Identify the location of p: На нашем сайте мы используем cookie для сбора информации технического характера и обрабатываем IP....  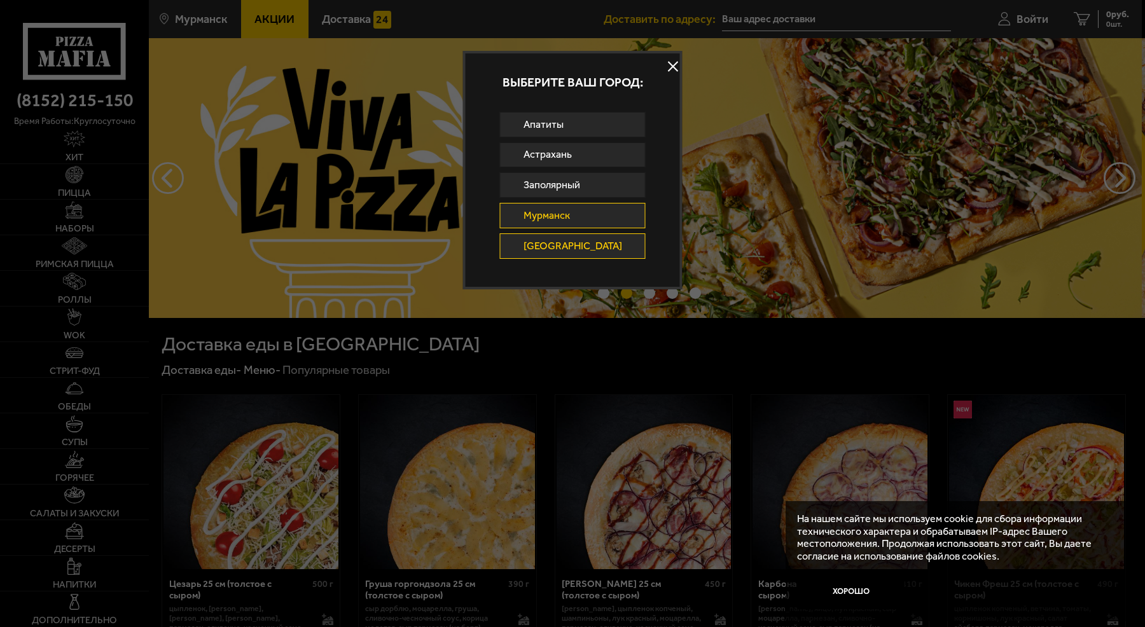
(953, 537).